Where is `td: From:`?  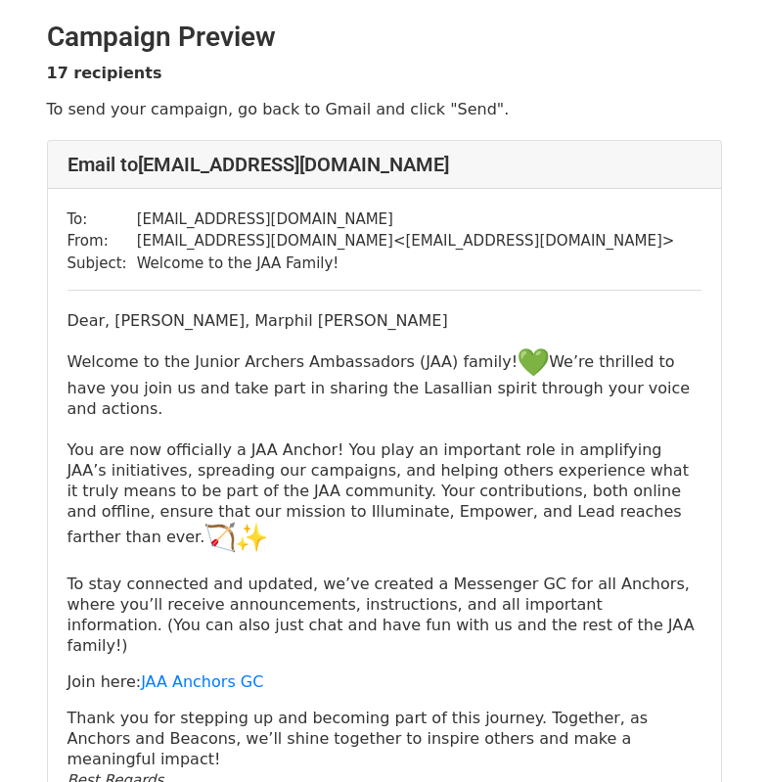 td: From: is located at coordinates (102, 241).